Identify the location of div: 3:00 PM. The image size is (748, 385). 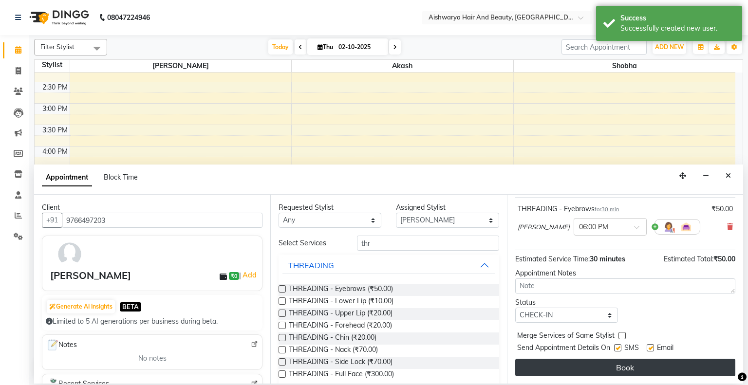
(55, 109).